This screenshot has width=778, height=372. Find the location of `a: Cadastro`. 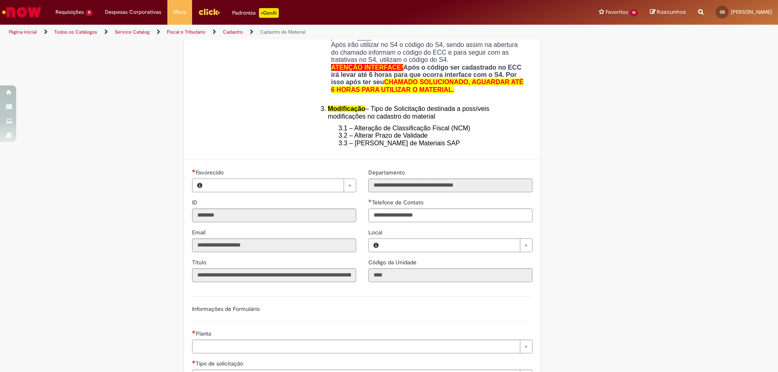

a: Cadastro is located at coordinates (232, 32).